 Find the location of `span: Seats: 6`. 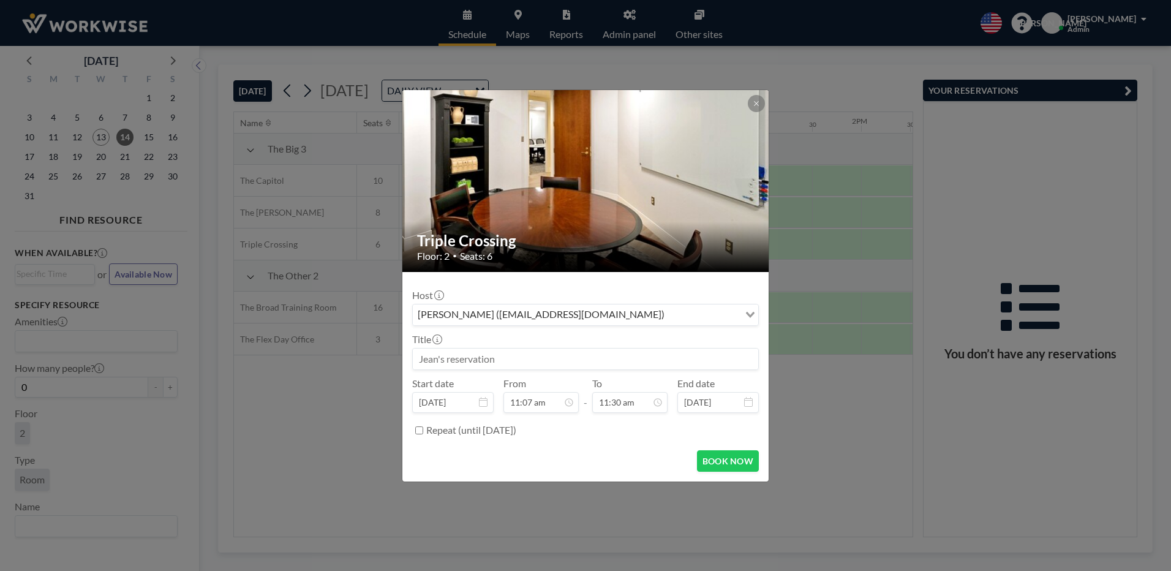

span: Seats: 6 is located at coordinates (476, 256).